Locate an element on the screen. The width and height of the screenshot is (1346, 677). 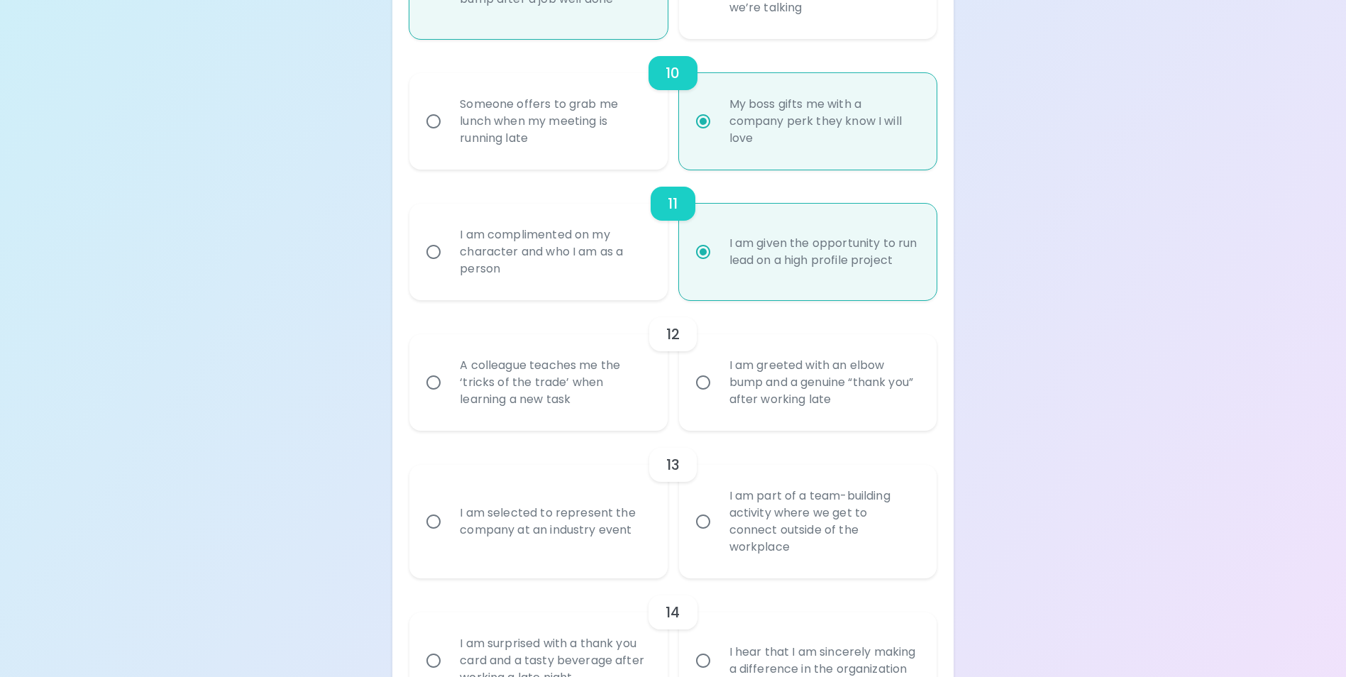
h6: 14 is located at coordinates (673, 613).